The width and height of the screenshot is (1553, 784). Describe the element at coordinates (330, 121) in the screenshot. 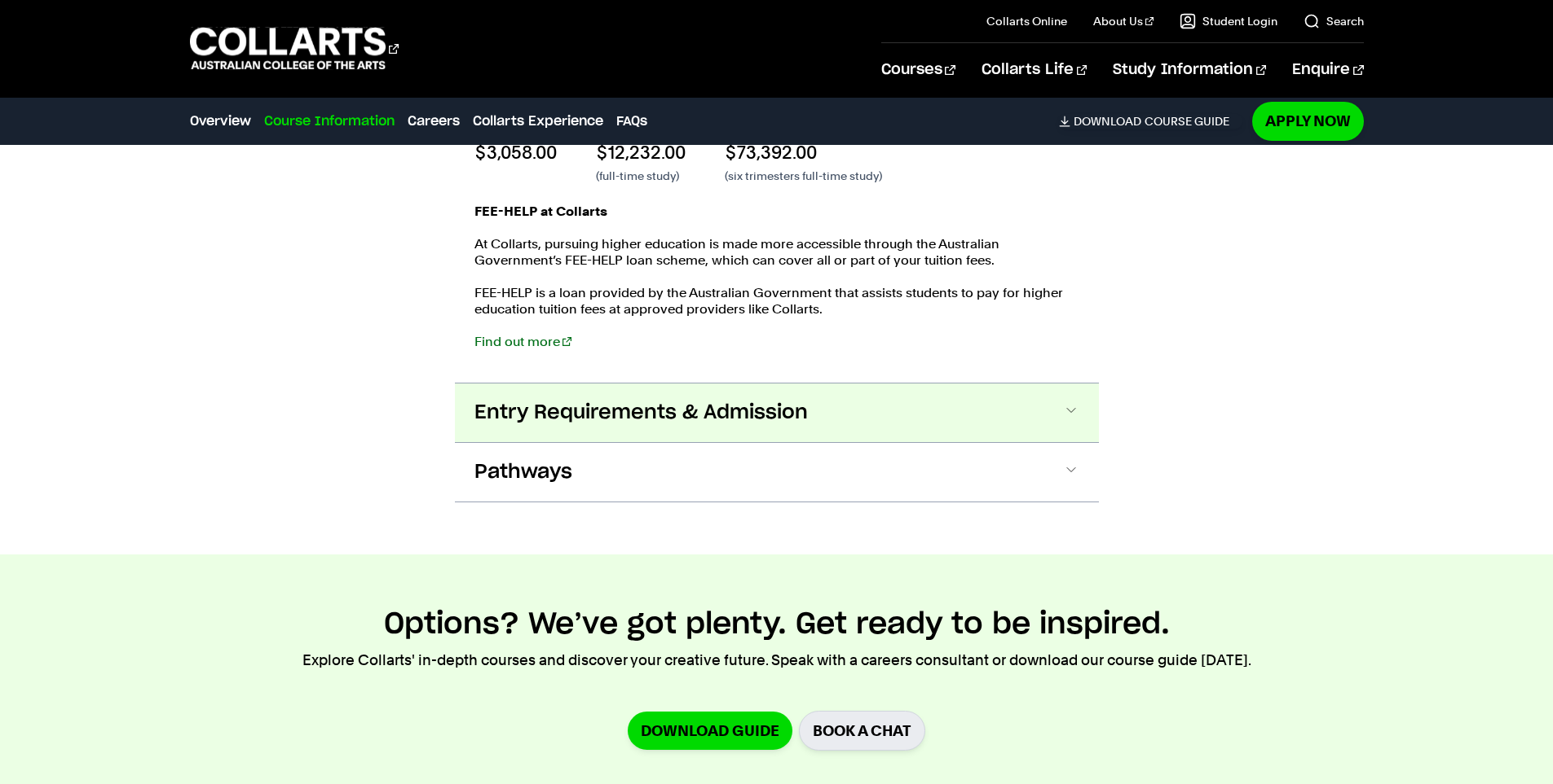

I see `a: Course Information` at that location.